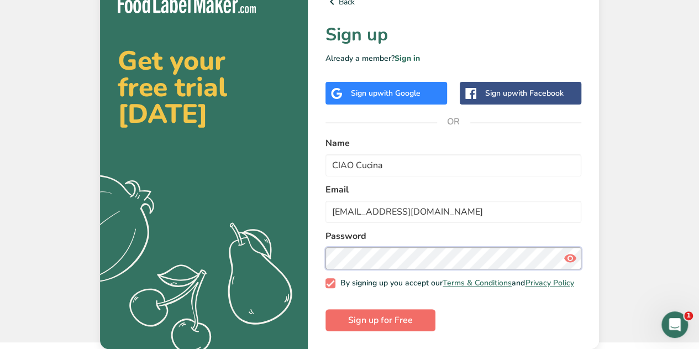 Image resolution: width=699 pixels, height=349 pixels. What do you see at coordinates (689, 316) in the screenshot?
I see `span: 1` at bounding box center [689, 316].